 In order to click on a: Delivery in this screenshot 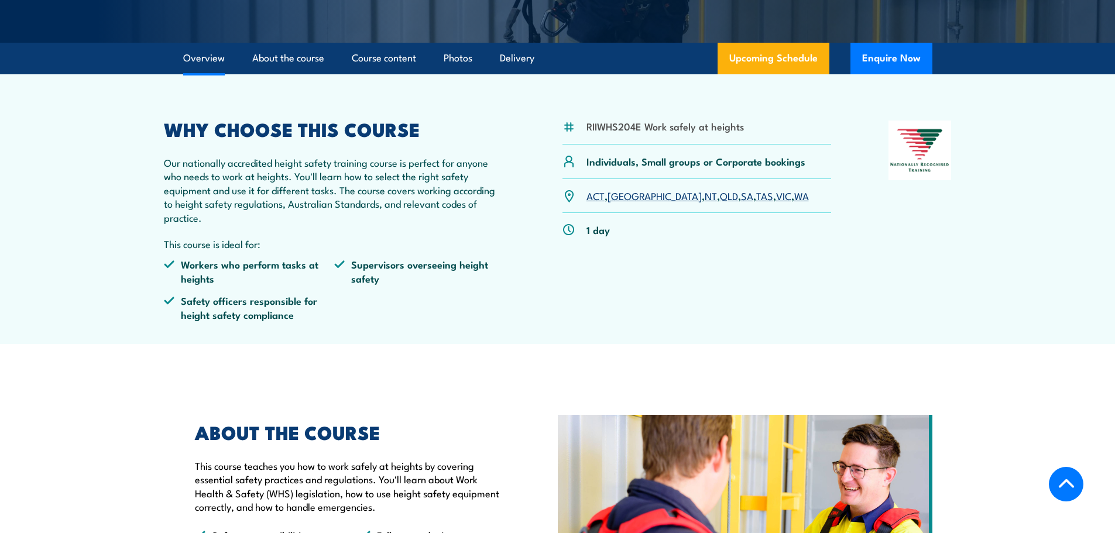, I will do `click(517, 58)`.